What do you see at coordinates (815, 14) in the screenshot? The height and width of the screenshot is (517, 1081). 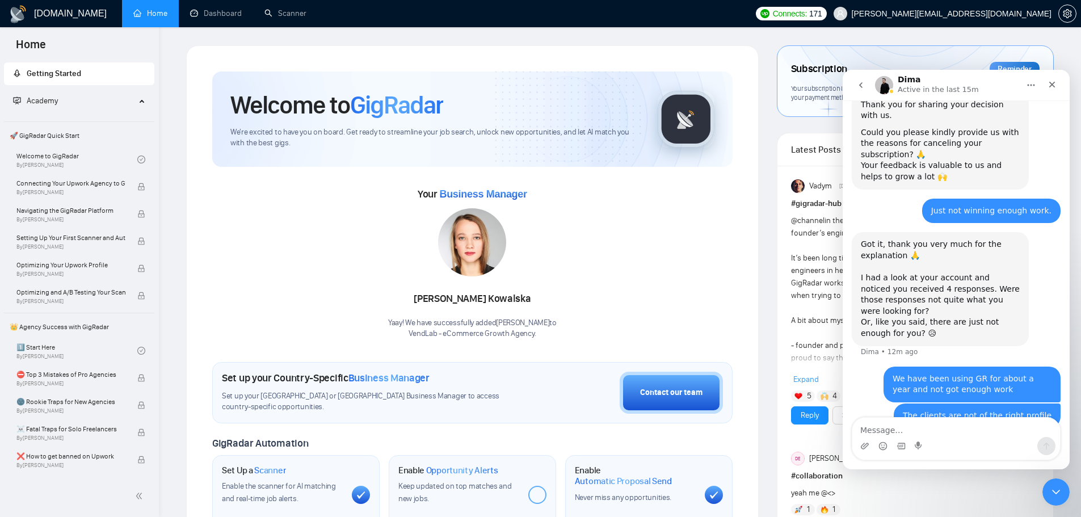 I see `span: 171` at bounding box center [815, 14].